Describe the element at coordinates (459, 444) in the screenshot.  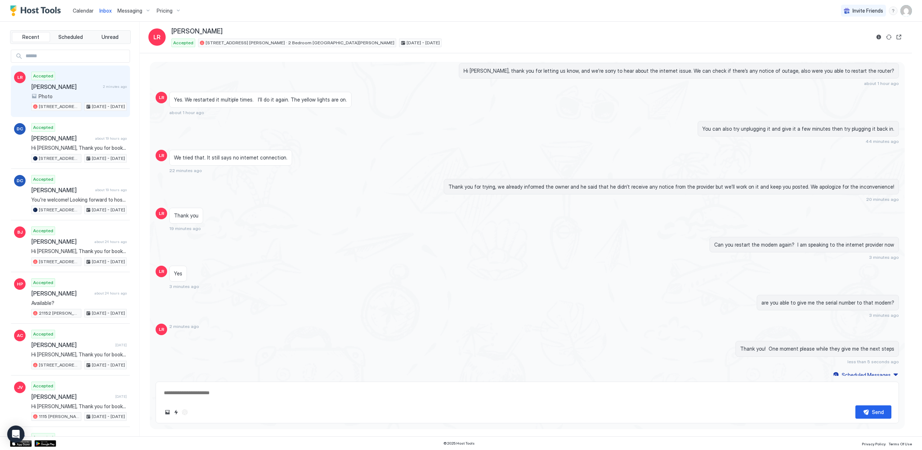
I see `span: © 2025 Host Tools` at that location.